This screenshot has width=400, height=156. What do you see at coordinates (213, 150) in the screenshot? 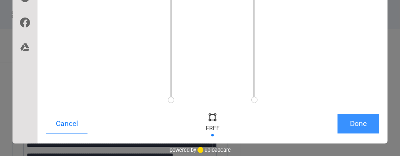
I see `a: uploadcare` at bounding box center [213, 150].